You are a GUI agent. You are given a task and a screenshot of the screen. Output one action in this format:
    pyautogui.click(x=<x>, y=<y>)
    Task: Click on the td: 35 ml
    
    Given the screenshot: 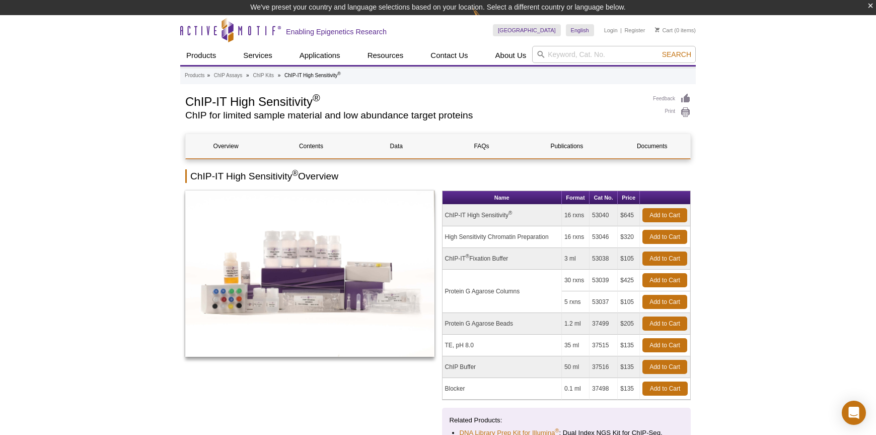 What is the action you would take?
    pyautogui.click(x=576, y=345)
    